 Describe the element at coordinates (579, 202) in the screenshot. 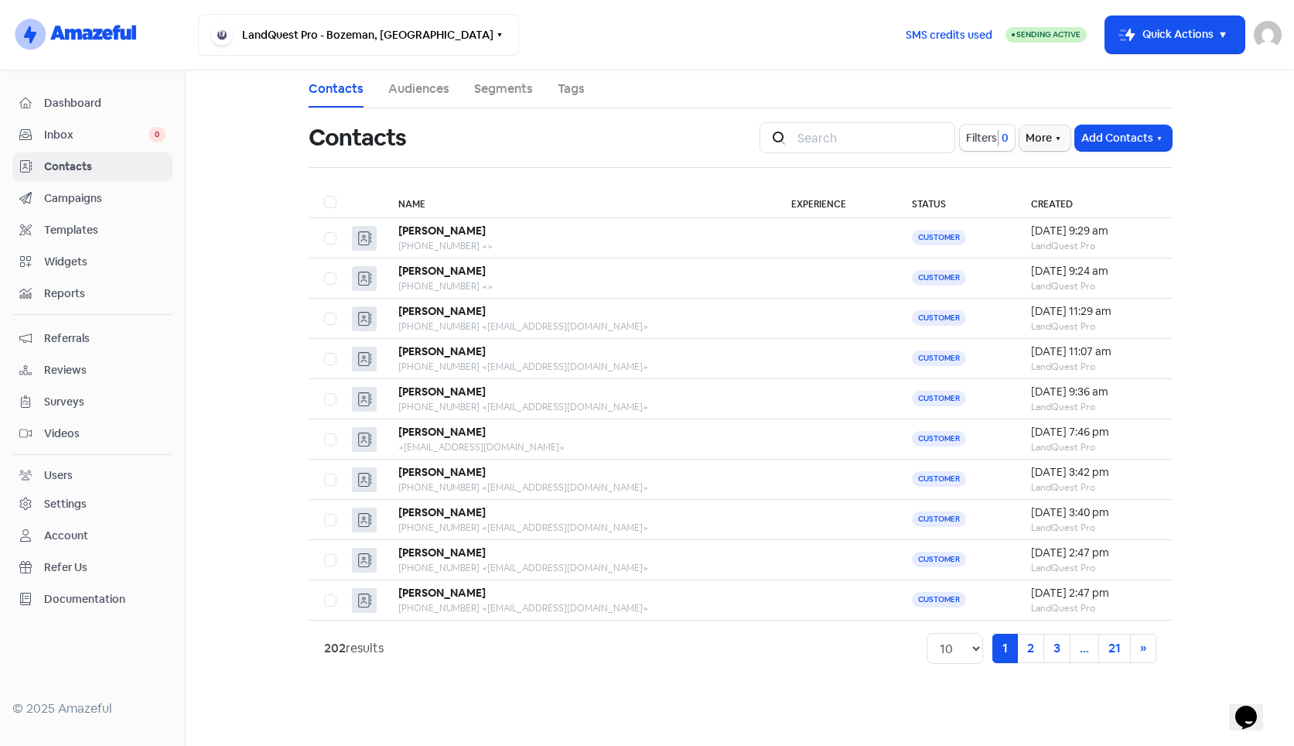

I see `th: Name` at that location.